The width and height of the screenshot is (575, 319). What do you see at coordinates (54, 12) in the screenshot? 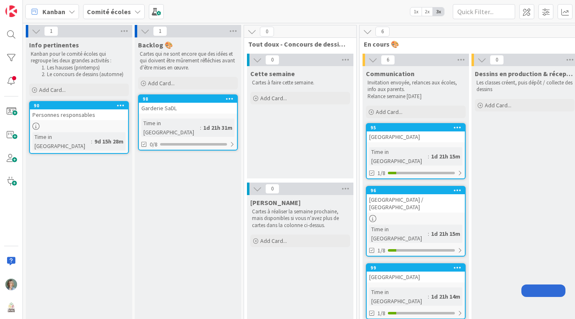
I see `span: Kanban` at bounding box center [54, 12].